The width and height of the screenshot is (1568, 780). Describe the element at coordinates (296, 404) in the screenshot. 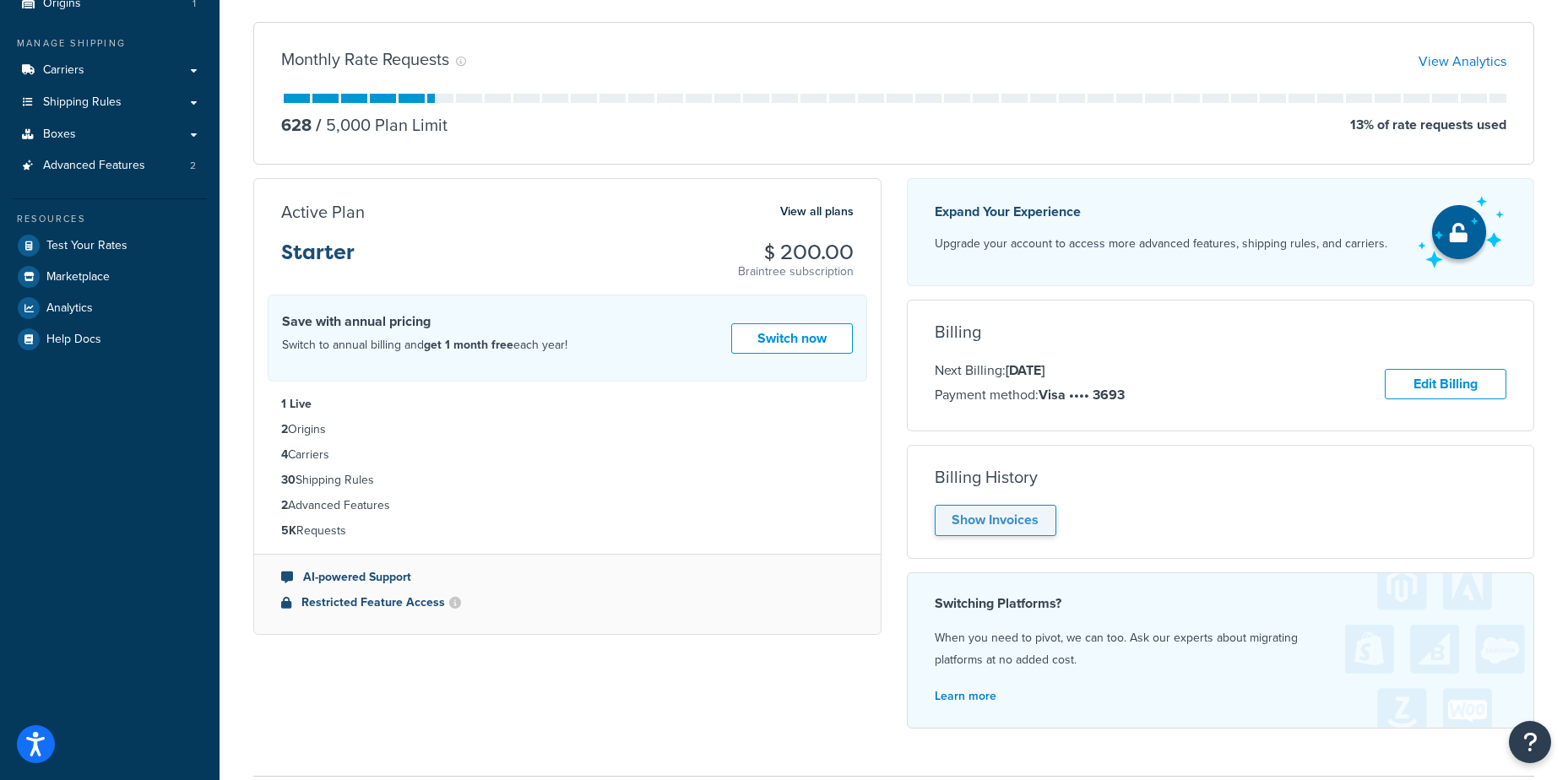

I see `strong: 1 Live` at that location.